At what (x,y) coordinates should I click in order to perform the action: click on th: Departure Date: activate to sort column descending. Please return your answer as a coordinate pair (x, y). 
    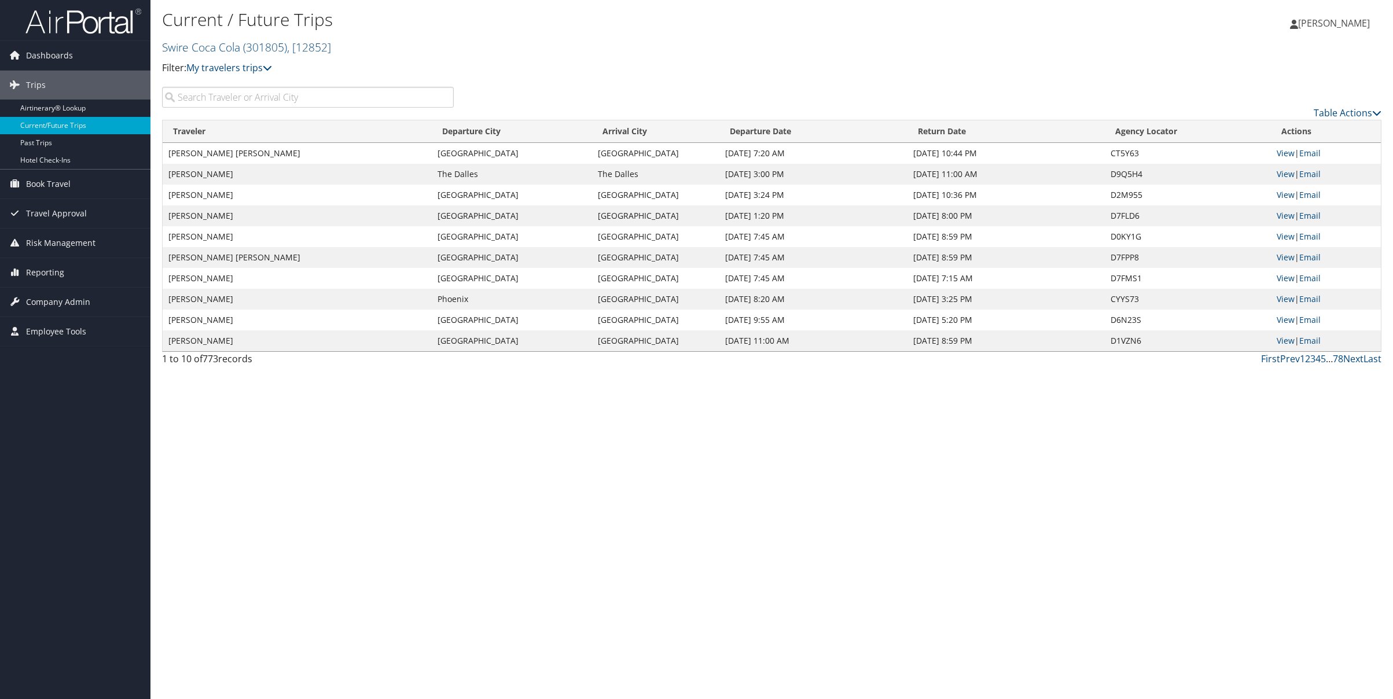
    Looking at the image, I should click on (813, 131).